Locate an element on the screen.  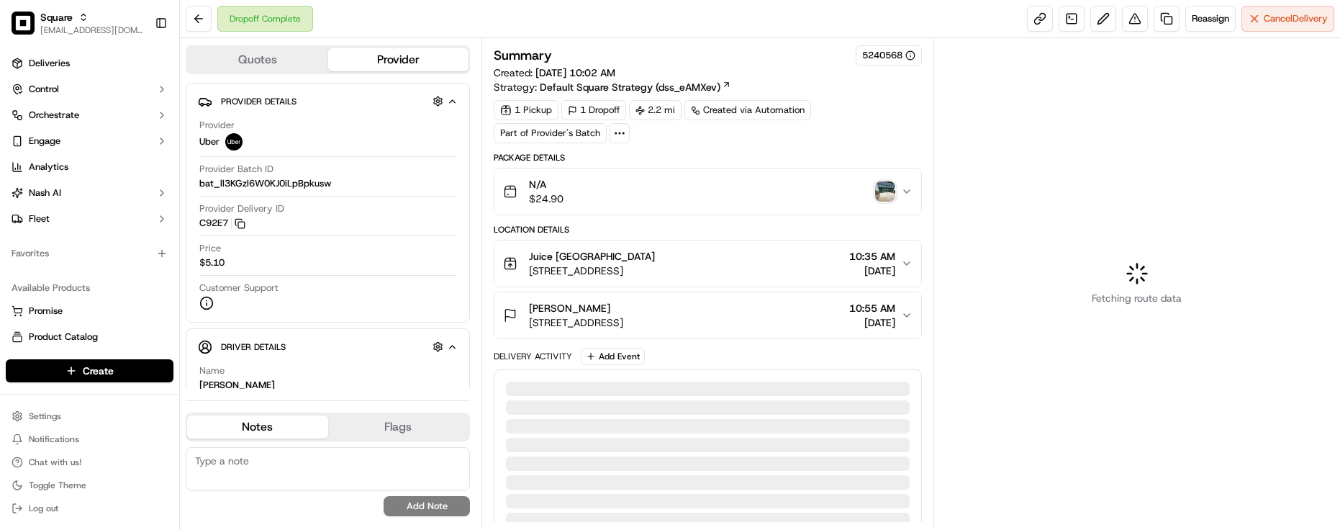
button: Provider Details is located at coordinates (327, 101).